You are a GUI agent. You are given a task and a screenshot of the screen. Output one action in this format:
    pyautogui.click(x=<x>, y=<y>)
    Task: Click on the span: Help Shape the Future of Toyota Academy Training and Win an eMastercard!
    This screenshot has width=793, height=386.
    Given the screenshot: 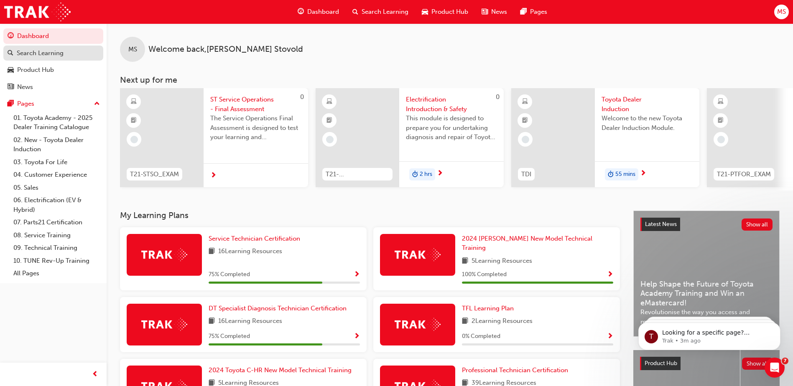 What is the action you would take?
    pyautogui.click(x=707, y=294)
    